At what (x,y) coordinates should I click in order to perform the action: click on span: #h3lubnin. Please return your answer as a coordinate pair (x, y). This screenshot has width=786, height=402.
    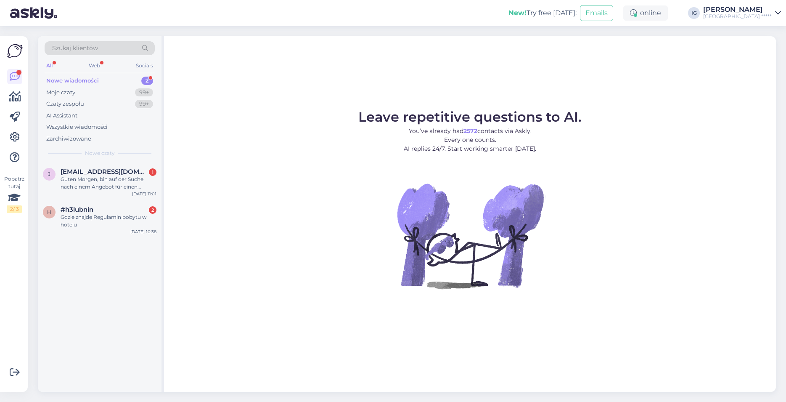
    Looking at the image, I should click on (77, 209).